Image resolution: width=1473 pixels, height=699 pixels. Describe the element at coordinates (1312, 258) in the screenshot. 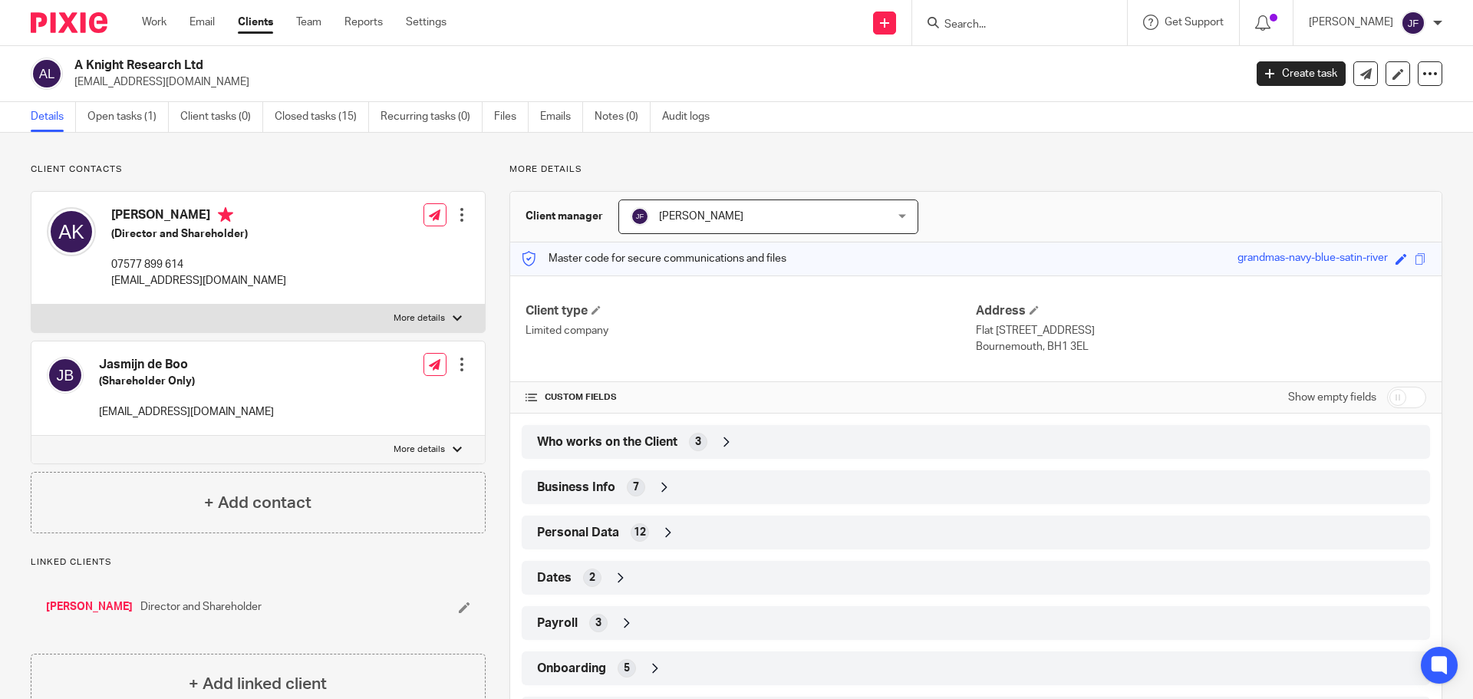

I see `div: grandmas-navy-blue-satin-river` at that location.